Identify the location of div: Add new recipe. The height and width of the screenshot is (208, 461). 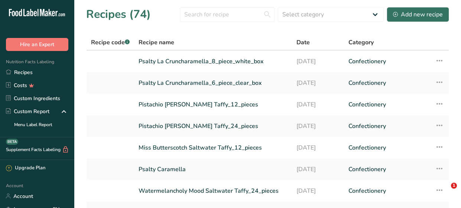
(418, 14).